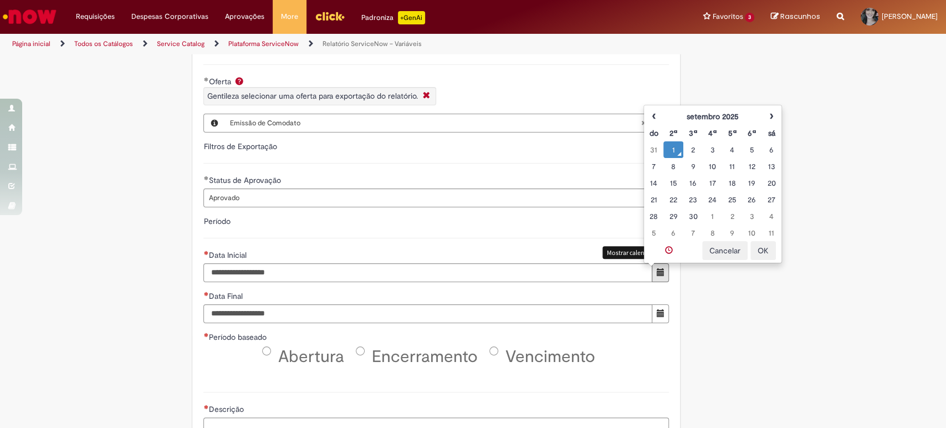  What do you see at coordinates (330, 16) in the screenshot?
I see `img: click_logo_yellow_360x200.png` at bounding box center [330, 16].